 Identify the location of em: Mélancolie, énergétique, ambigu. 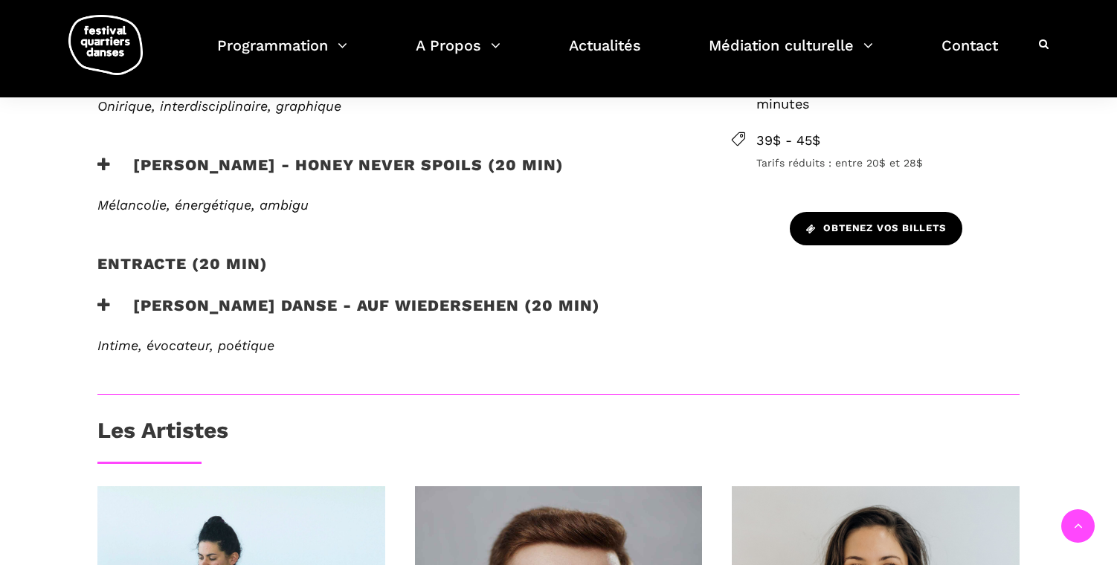
(203, 204).